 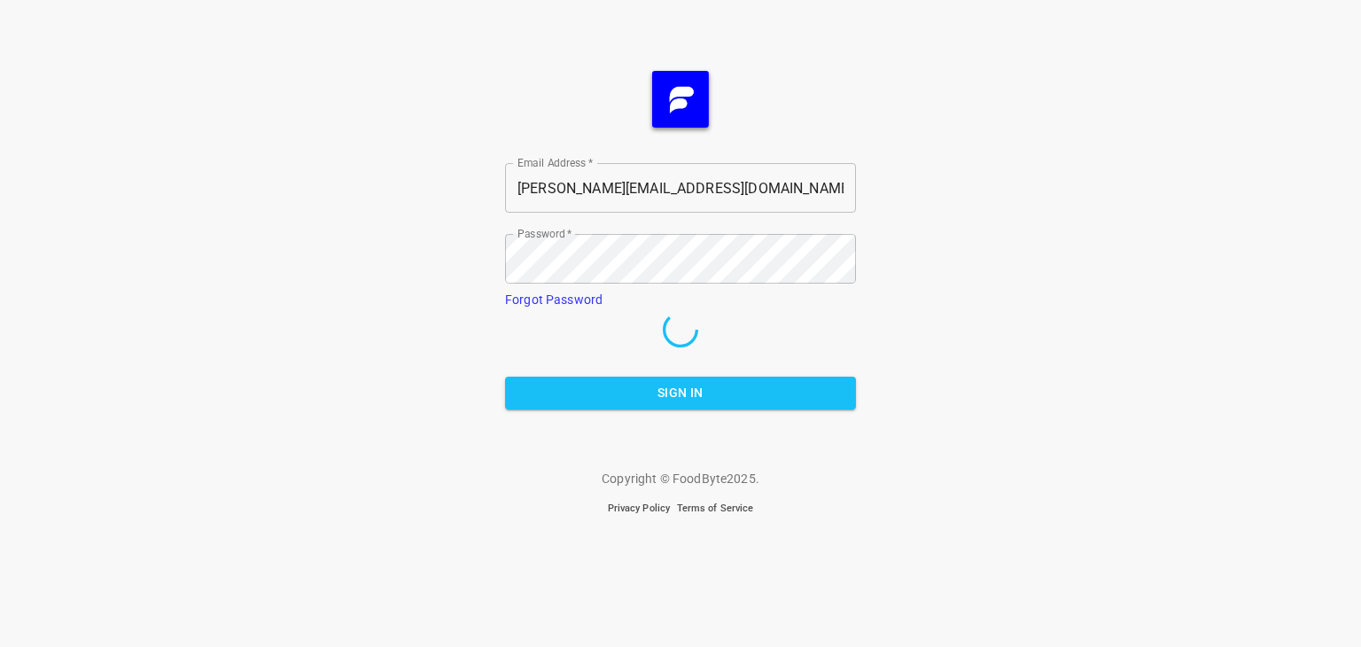 What do you see at coordinates (554, 300) in the screenshot?
I see `a: Forgot Password` at bounding box center [554, 300].